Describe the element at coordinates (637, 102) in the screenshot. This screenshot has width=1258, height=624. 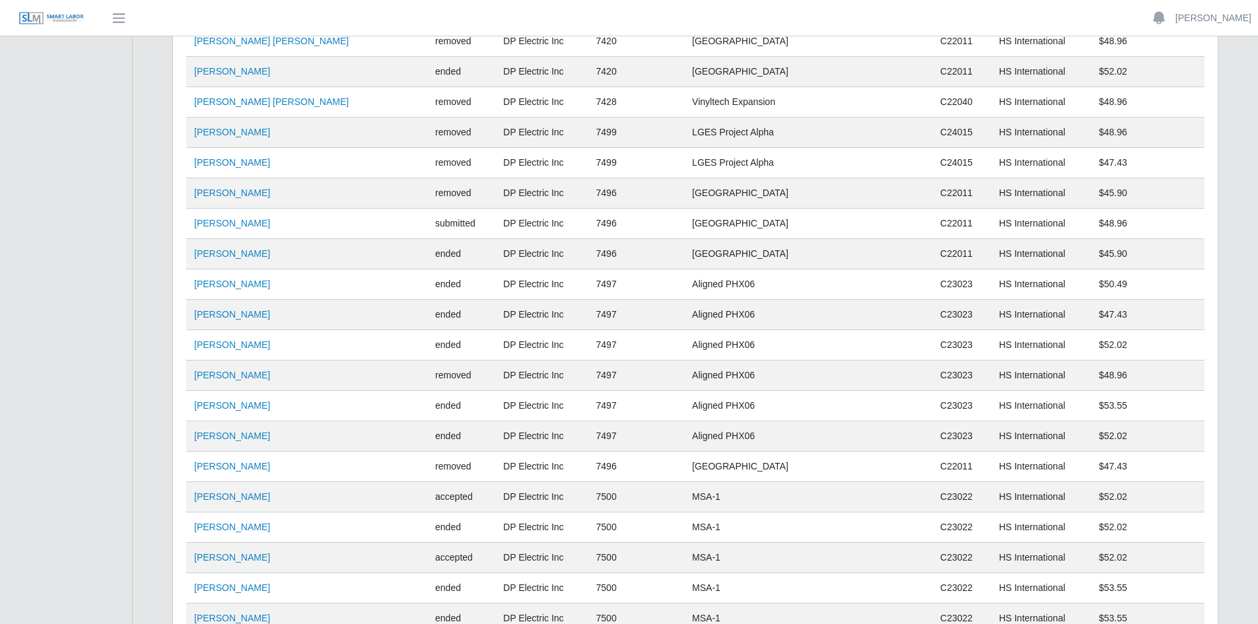
I see `td: 7428` at that location.